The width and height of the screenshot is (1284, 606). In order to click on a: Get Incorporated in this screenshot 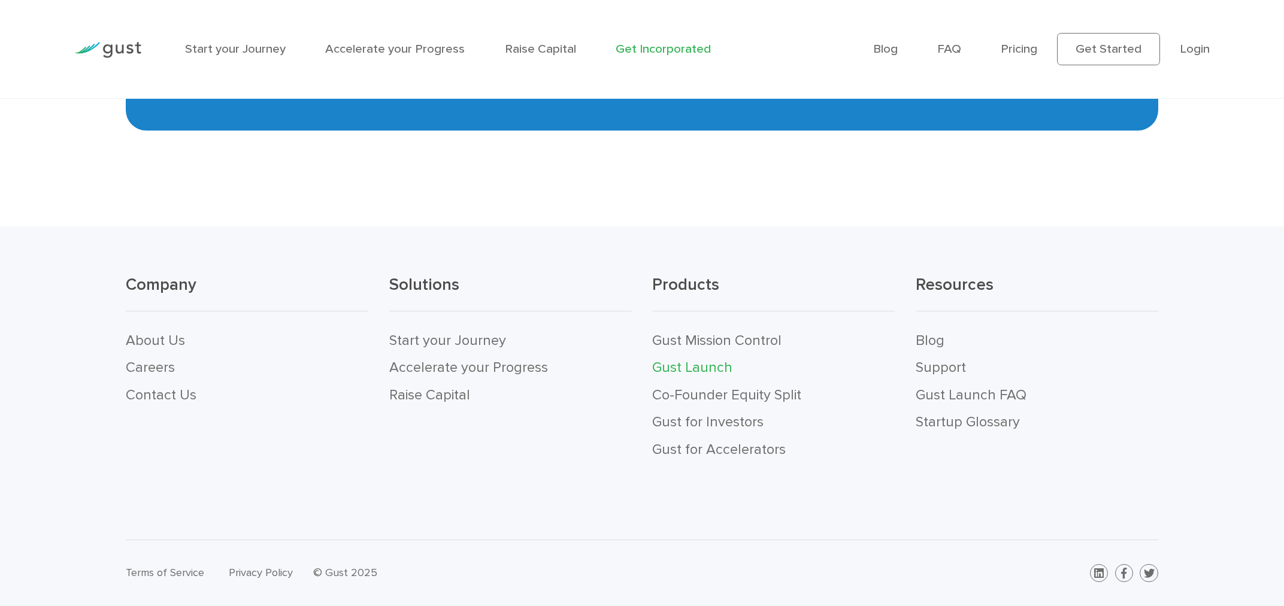, I will do `click(663, 49)`.